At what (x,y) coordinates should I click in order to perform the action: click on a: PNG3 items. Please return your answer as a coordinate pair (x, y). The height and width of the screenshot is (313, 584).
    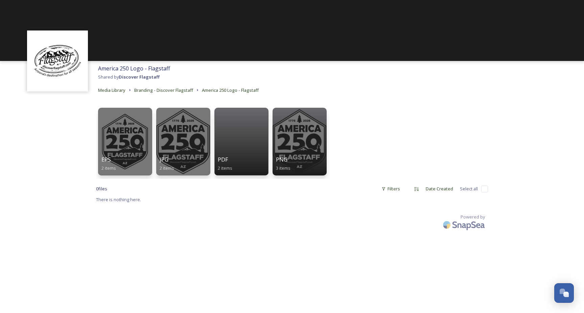
    Looking at the image, I should click on (300, 140).